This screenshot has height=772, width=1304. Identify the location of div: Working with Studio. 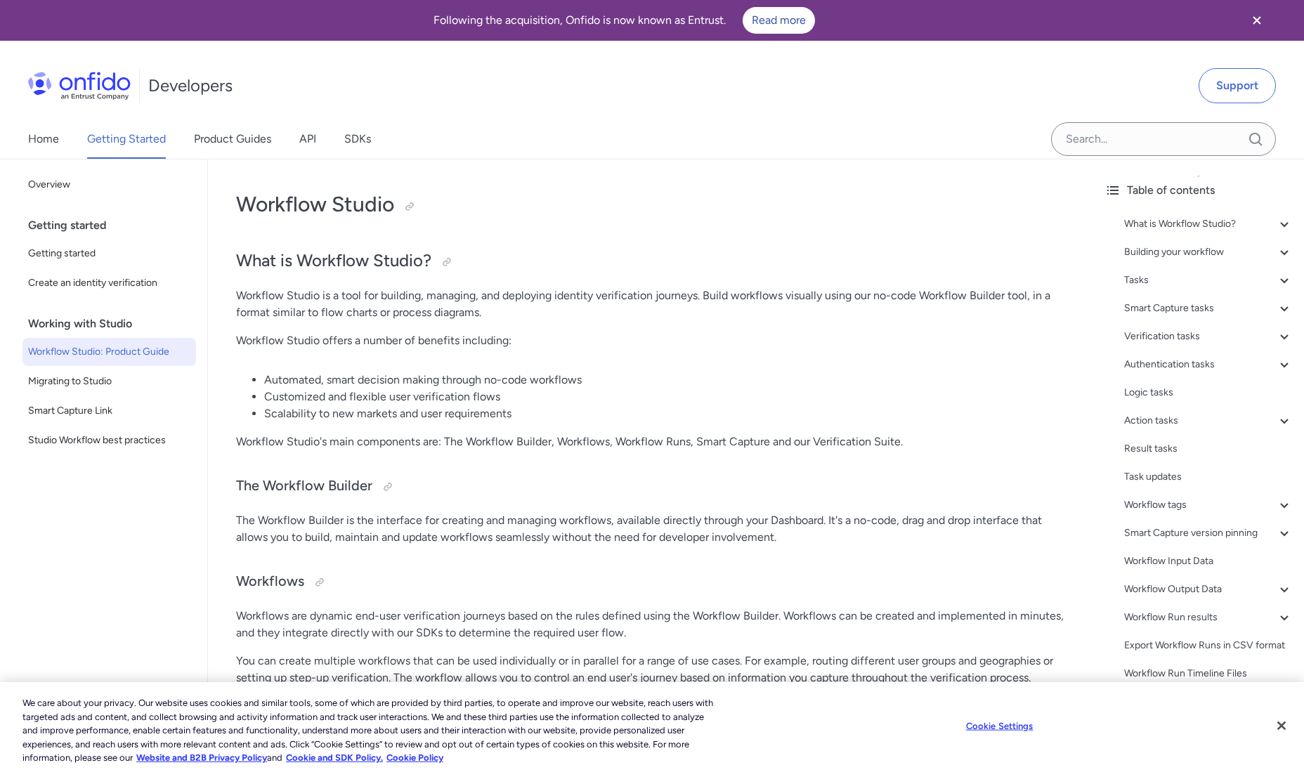
(115, 324).